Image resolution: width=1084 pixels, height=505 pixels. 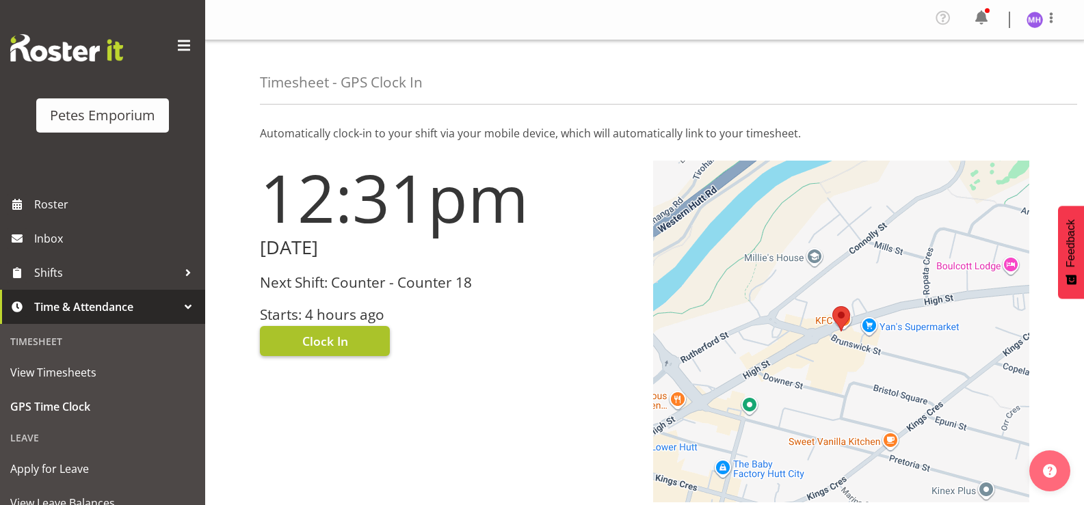 I want to click on span: Feedback, so click(x=1071, y=243).